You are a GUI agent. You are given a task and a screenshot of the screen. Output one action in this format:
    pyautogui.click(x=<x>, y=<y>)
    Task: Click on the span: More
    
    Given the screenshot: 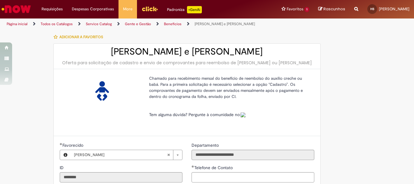 What is the action you would take?
    pyautogui.click(x=128, y=9)
    